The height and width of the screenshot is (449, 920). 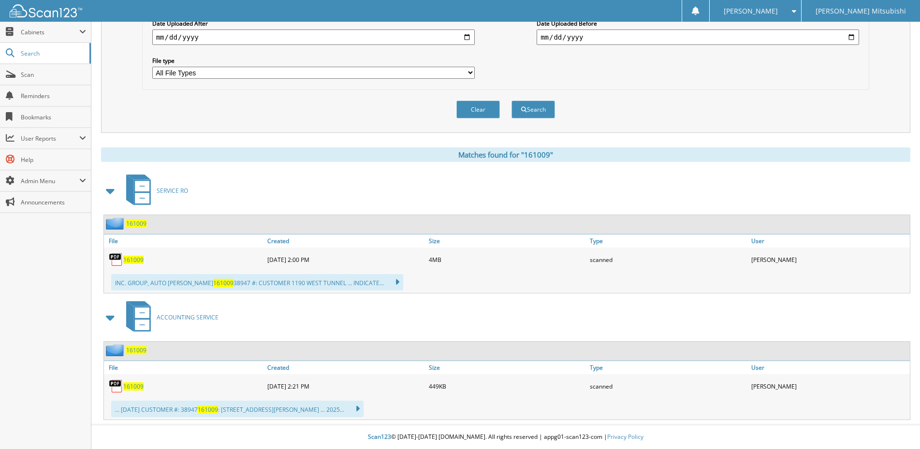 What do you see at coordinates (46, 11) in the screenshot?
I see `img: scan123-logo-white.svg` at bounding box center [46, 11].